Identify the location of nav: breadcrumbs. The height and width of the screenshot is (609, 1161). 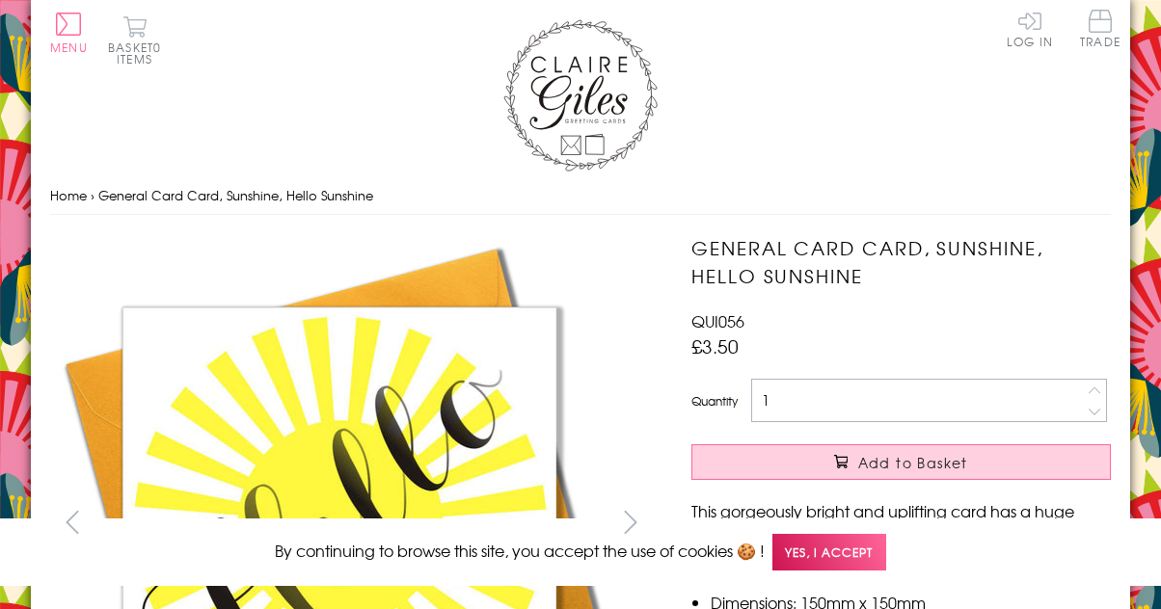
(580, 196).